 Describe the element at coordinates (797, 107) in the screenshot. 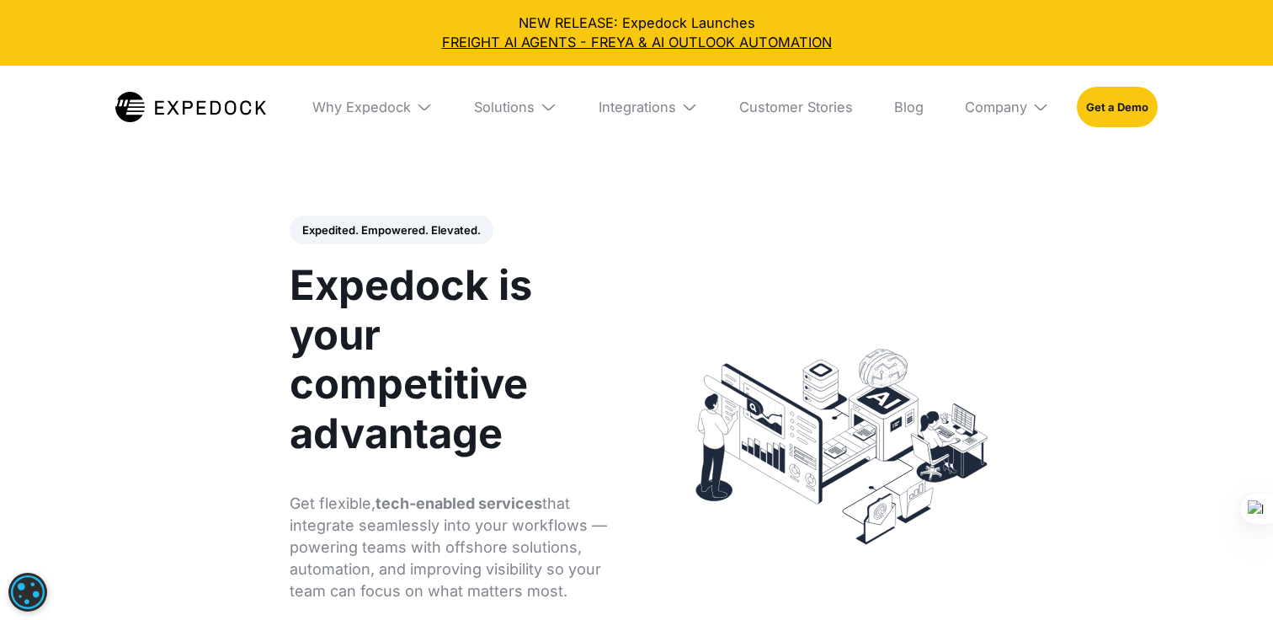

I see `a: Customer Stories` at that location.